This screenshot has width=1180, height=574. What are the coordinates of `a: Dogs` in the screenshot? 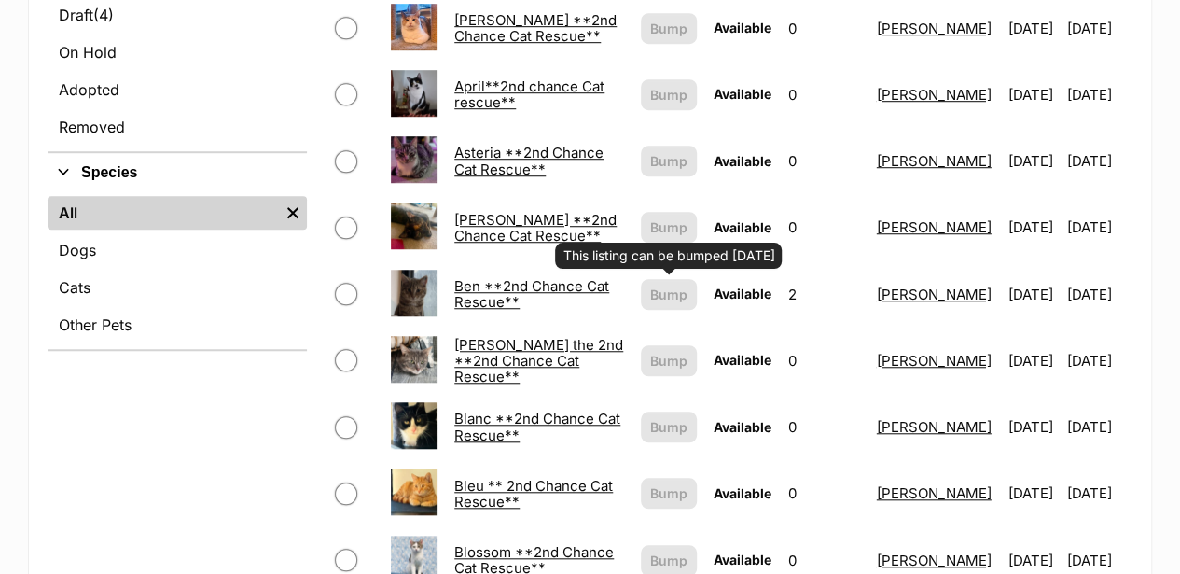 It's located at (177, 250).